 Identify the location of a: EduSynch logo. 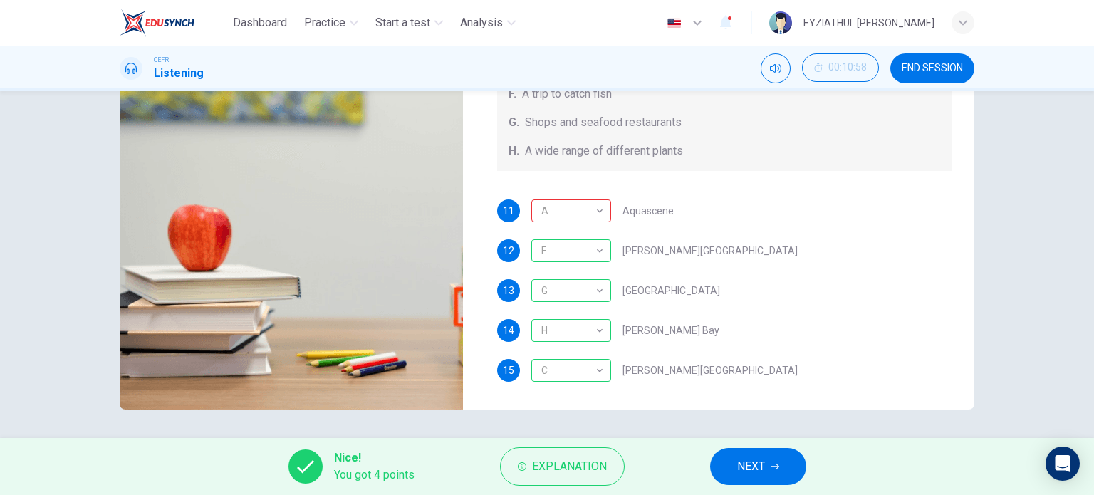
(173, 23).